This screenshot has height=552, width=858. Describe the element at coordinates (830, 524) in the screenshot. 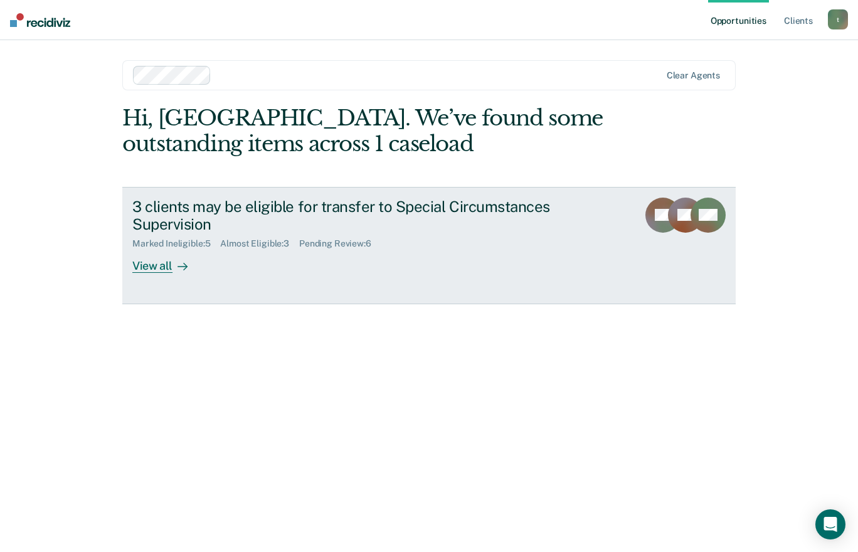

I see `div: Open Intercom Messenger` at that location.